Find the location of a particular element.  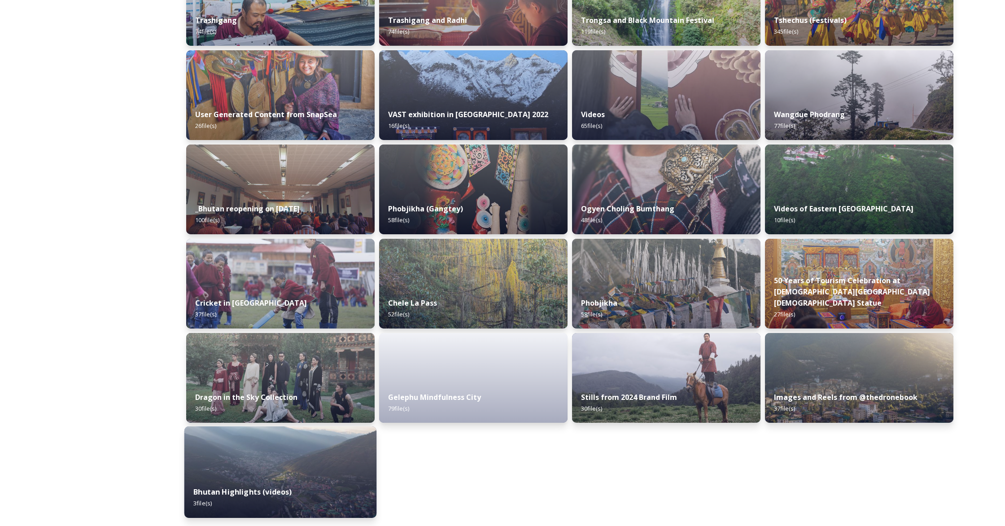

strong: Wangdue Phodrang is located at coordinates (809, 114).